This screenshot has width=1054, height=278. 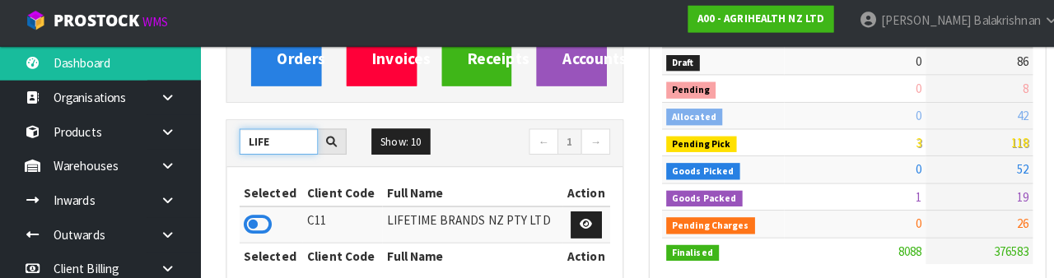 I want to click on span: 8, so click(x=1009, y=91).